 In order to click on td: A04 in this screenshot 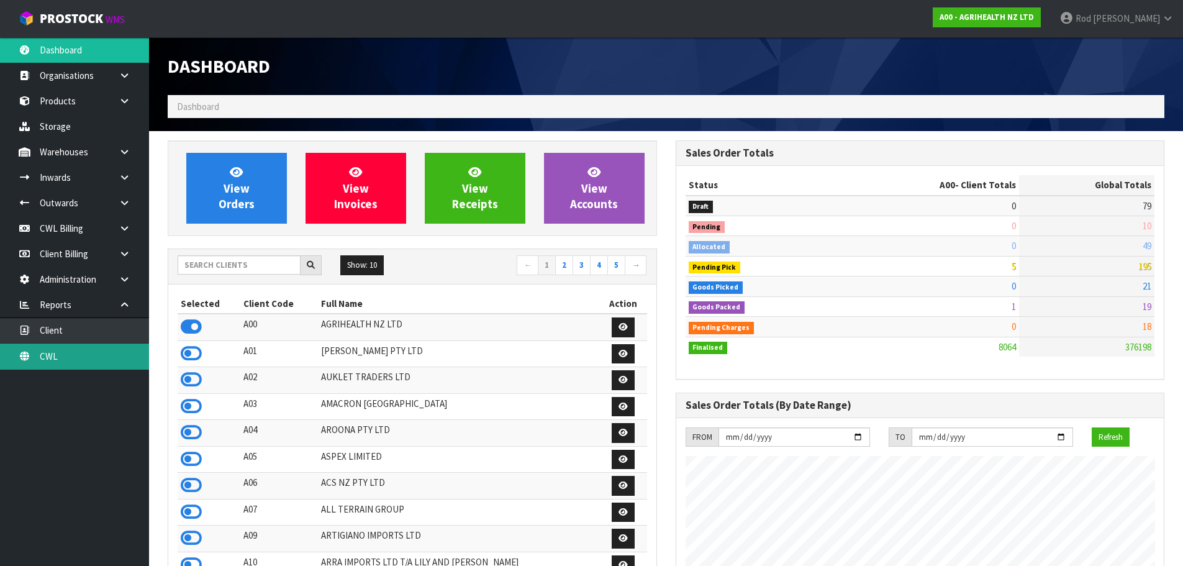, I will do `click(279, 433)`.